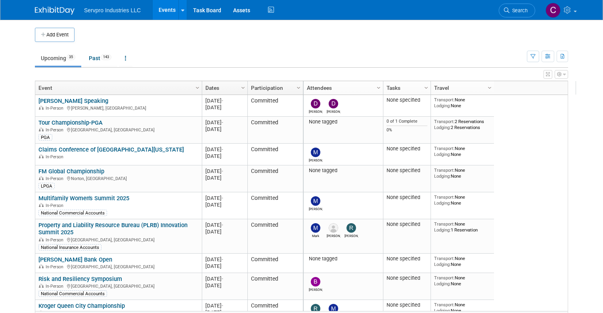 The height and width of the screenshot is (313, 603). I want to click on a: Event, so click(117, 88).